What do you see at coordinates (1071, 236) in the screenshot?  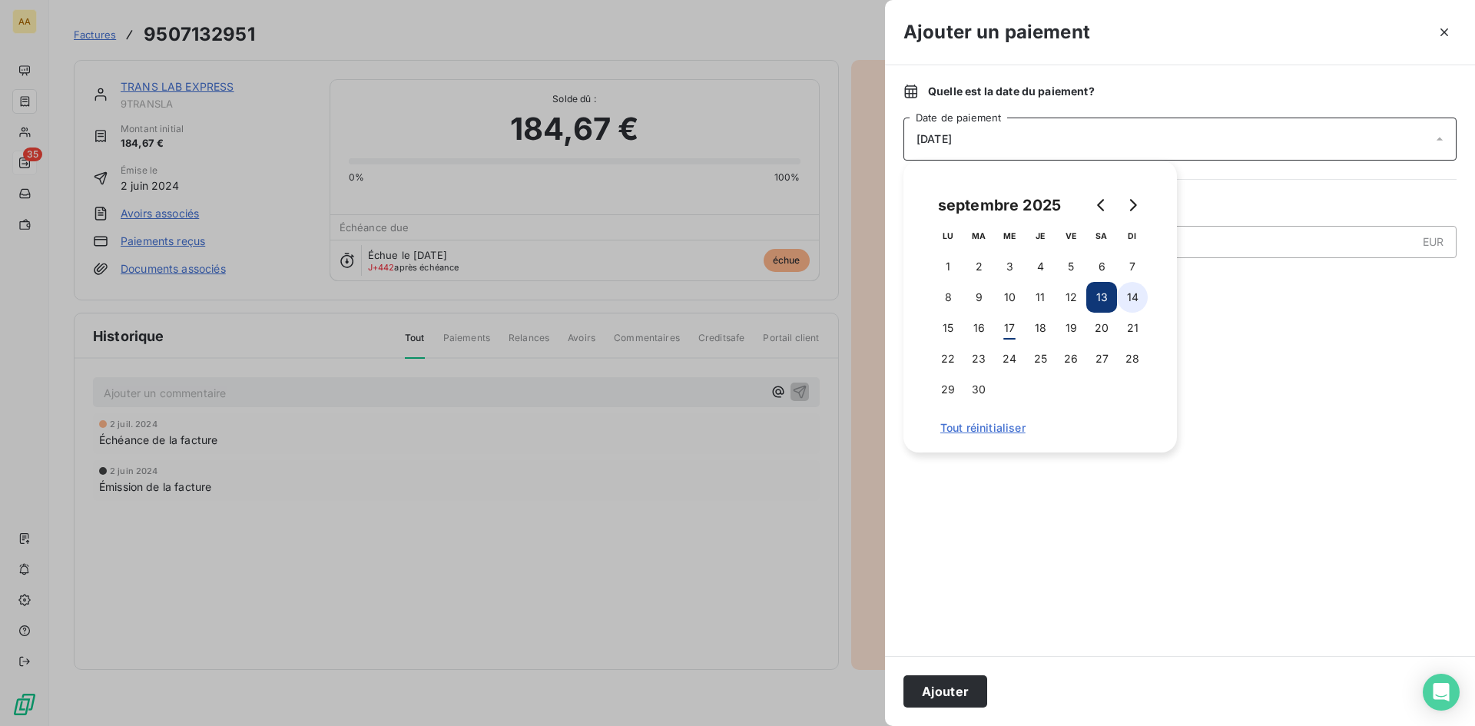 I see `th: vendredi` at bounding box center [1071, 236].